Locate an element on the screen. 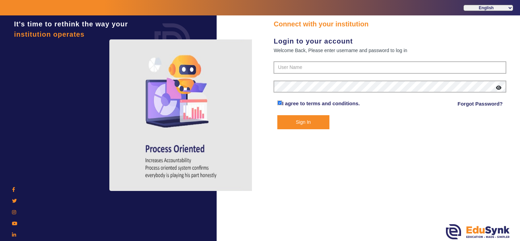 The width and height of the screenshot is (520, 241). img: login.png is located at coordinates (173, 41).